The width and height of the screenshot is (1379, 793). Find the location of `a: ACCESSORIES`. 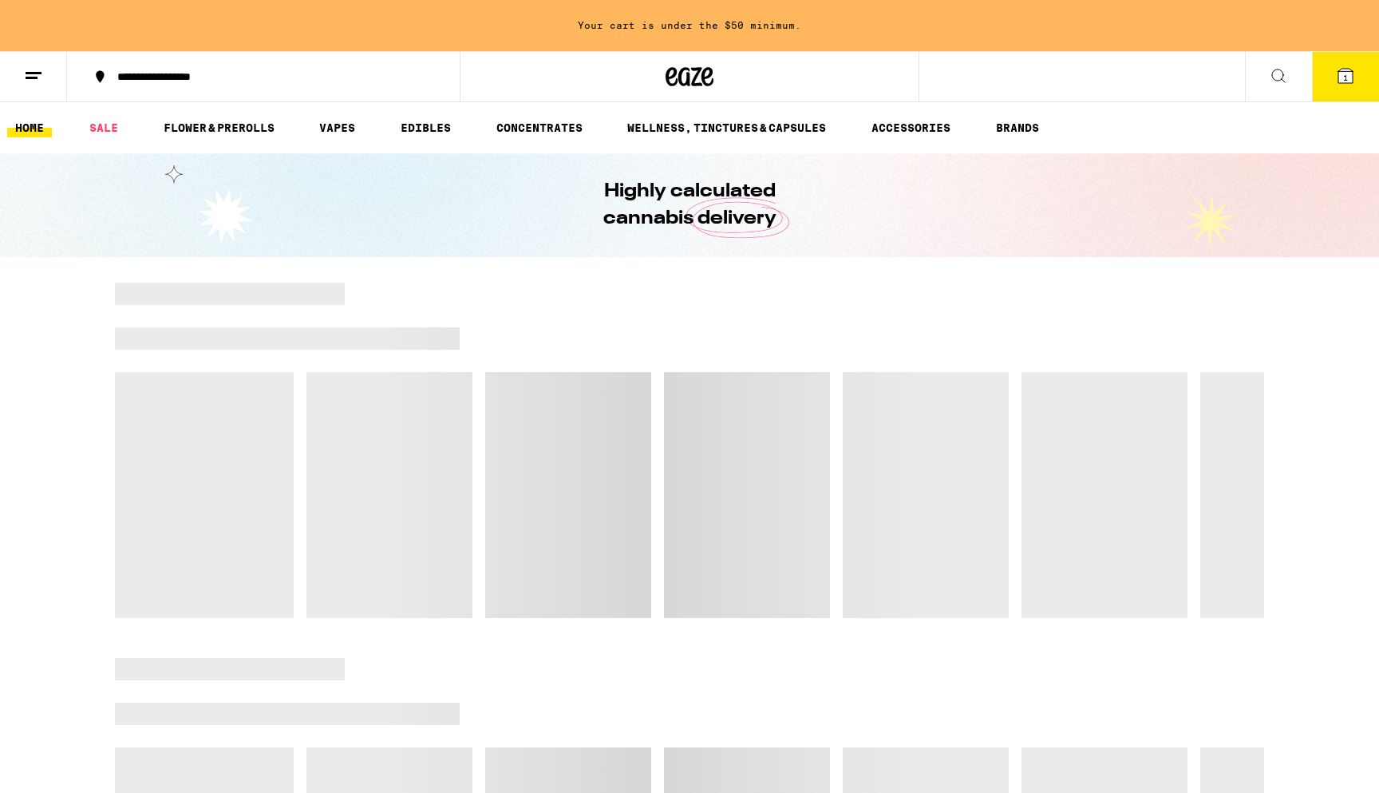

a: ACCESSORIES is located at coordinates (911, 128).